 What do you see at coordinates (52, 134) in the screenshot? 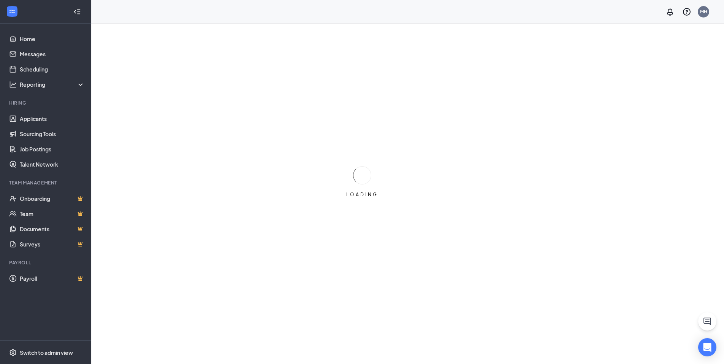
I see `a: Sourcing Tools` at bounding box center [52, 134].